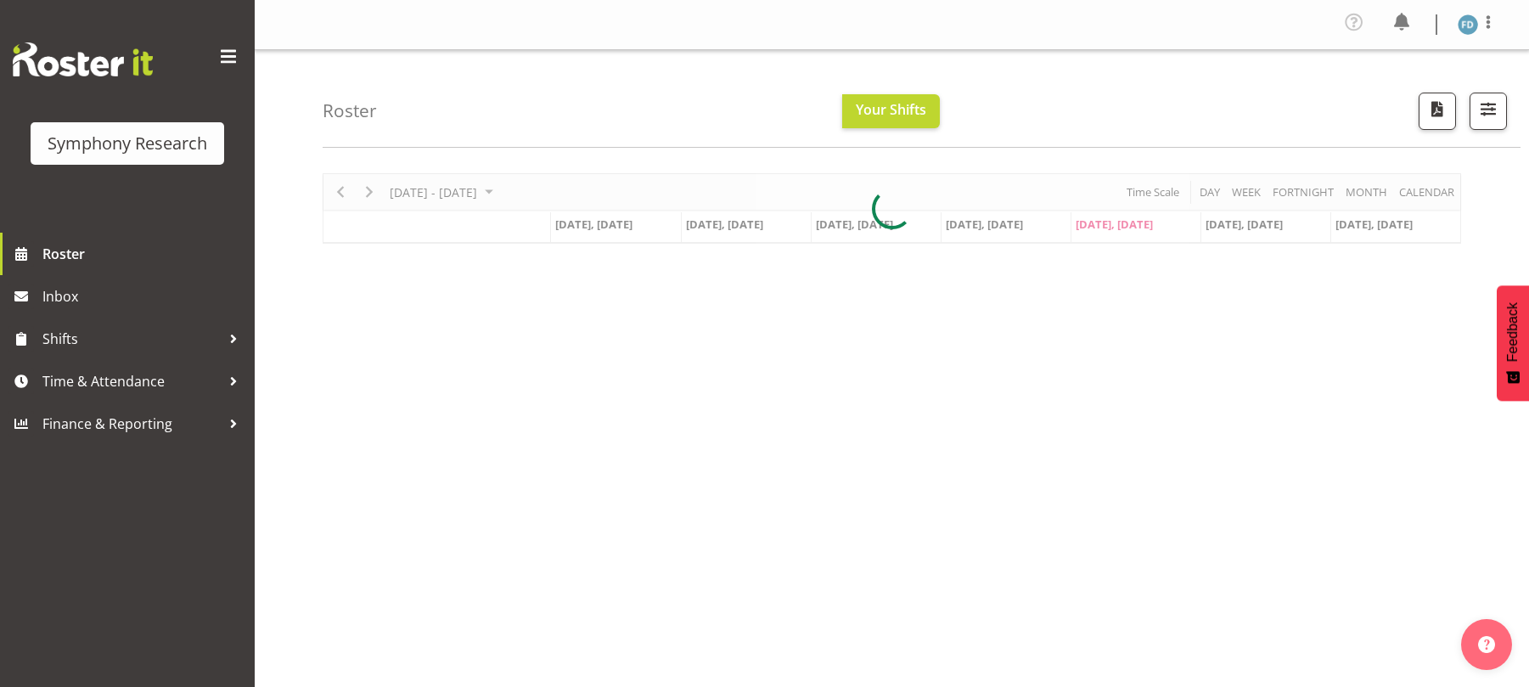 This screenshot has height=687, width=1529. Describe the element at coordinates (132, 339) in the screenshot. I see `span: Shifts` at that location.